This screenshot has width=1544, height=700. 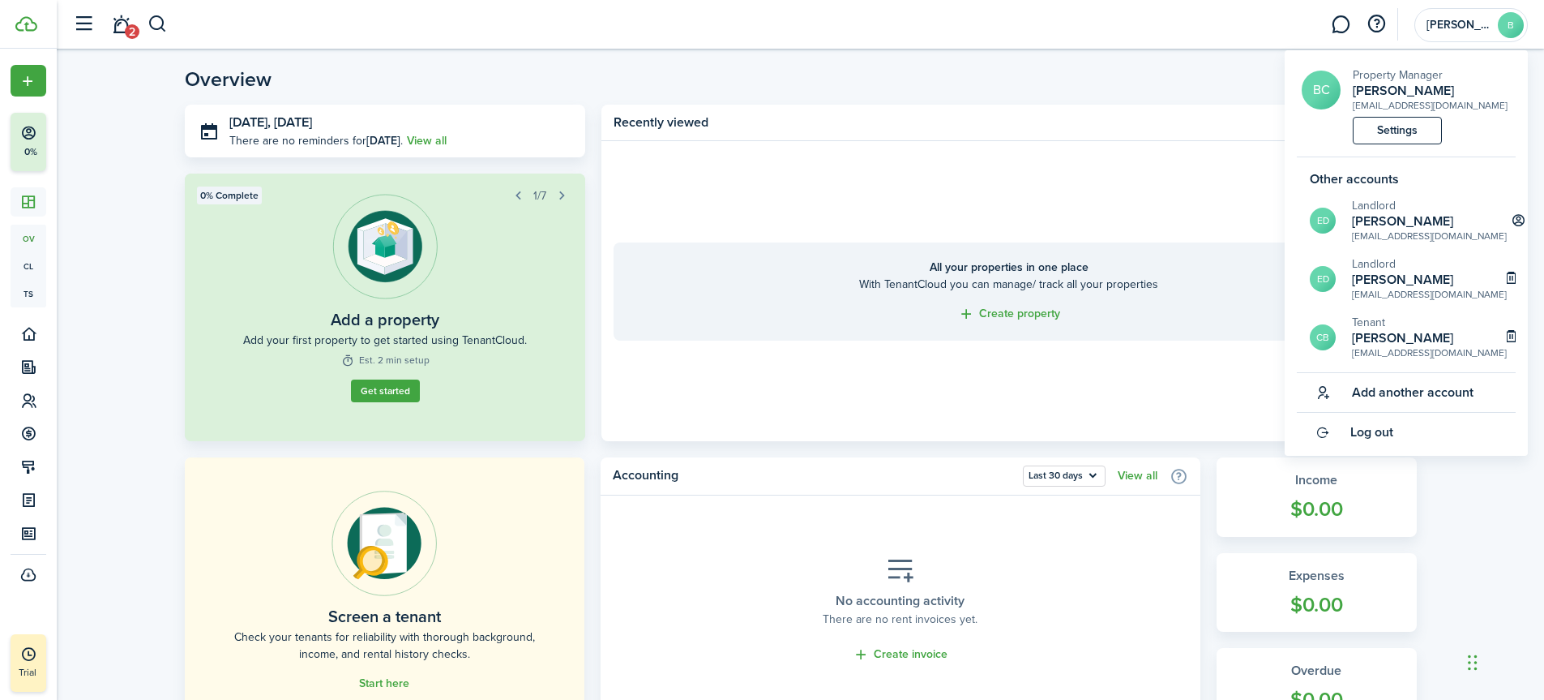 What do you see at coordinates (83, 24) in the screenshot?
I see `button: Open sidebar` at bounding box center [83, 24].